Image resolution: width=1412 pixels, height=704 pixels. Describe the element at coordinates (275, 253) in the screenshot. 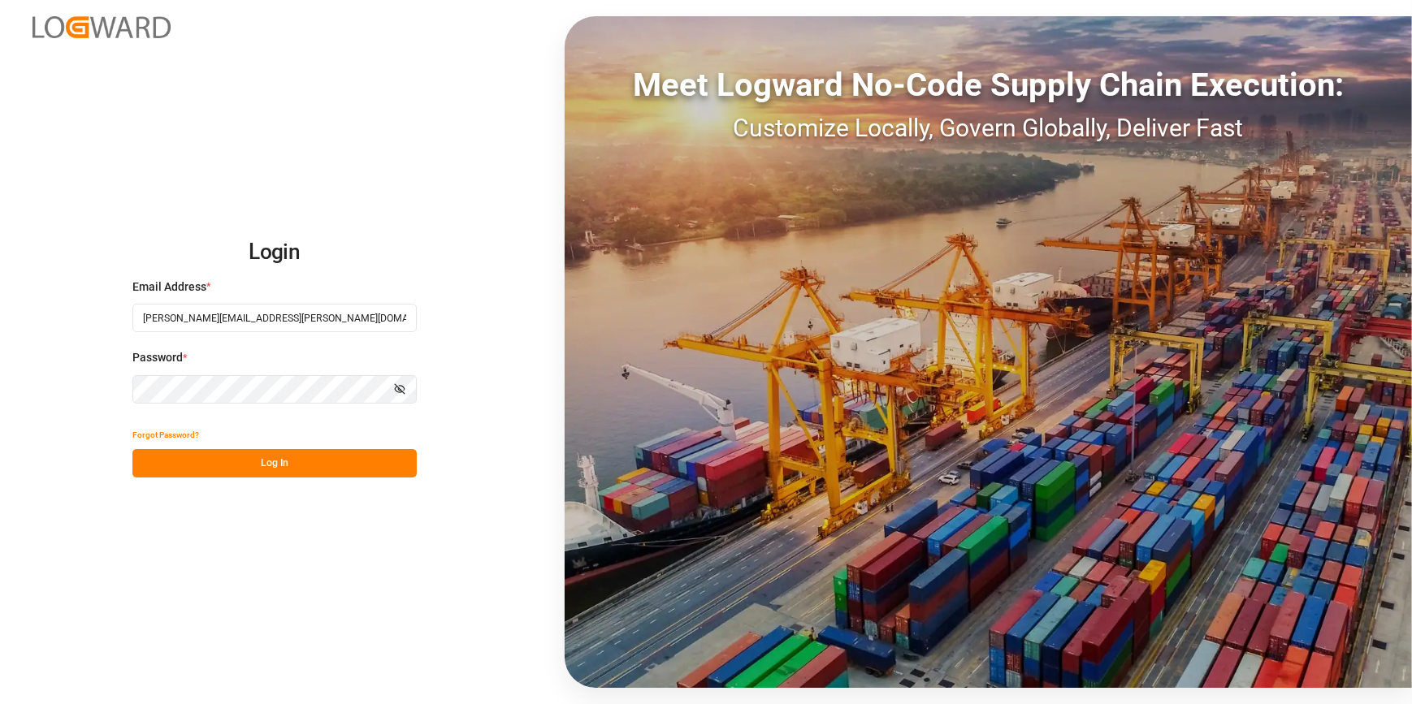

I see `h2: Login` at that location.